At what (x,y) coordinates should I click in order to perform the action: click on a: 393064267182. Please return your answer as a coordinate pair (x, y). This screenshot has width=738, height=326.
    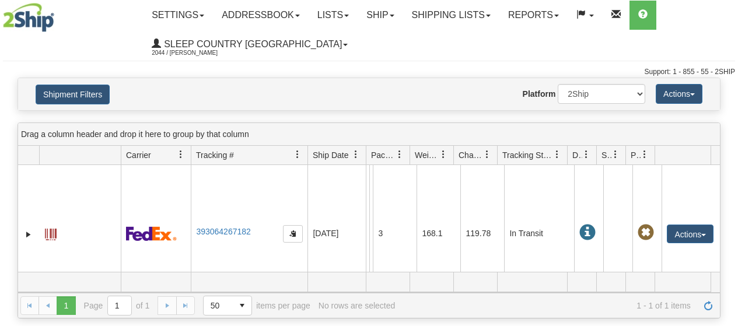
    Looking at the image, I should click on (223, 232).